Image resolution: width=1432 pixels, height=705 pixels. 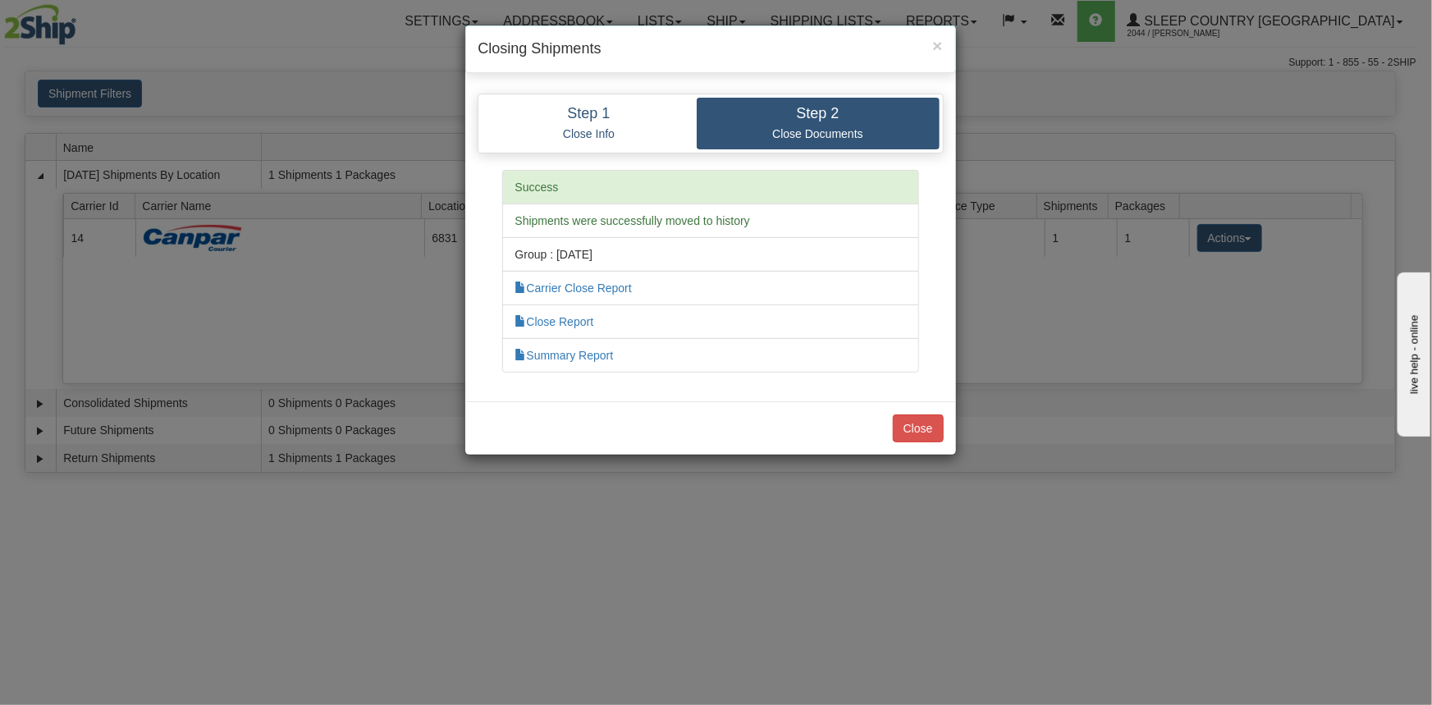 What do you see at coordinates (711, 221) in the screenshot?
I see `li: Shipments were successfully moved to history` at bounding box center [711, 221].